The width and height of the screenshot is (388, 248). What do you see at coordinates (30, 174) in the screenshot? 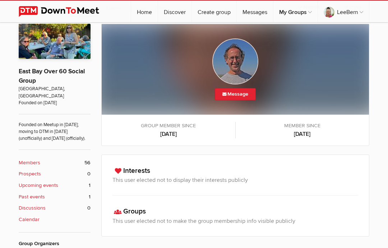
I see `b: Prospects` at bounding box center [30, 174].